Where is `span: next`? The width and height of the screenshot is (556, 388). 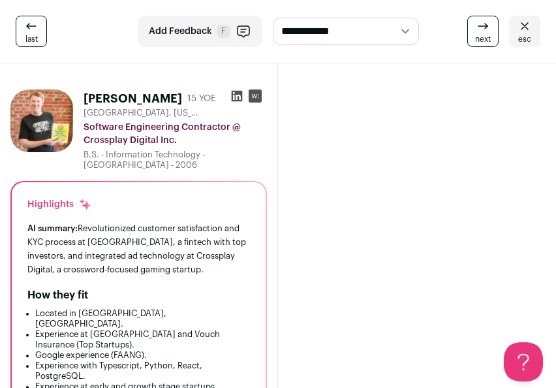 span: next is located at coordinates (483, 39).